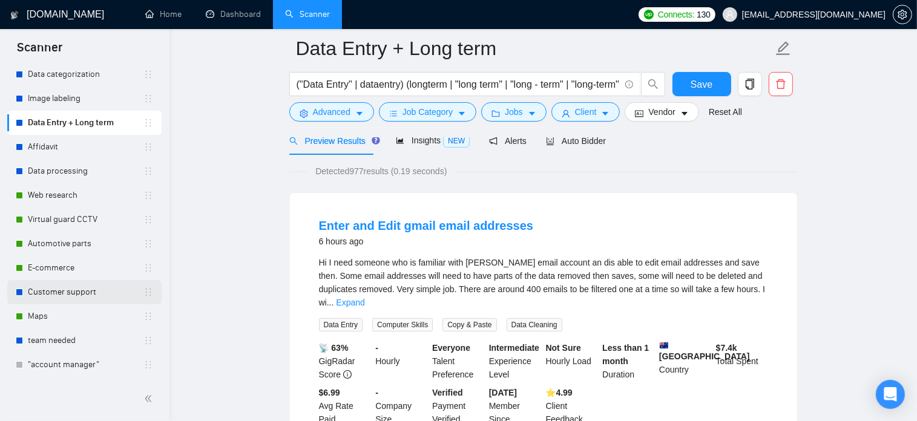  Describe the element at coordinates (376, 140) in the screenshot. I see `div: Tooltip anchor` at that location.